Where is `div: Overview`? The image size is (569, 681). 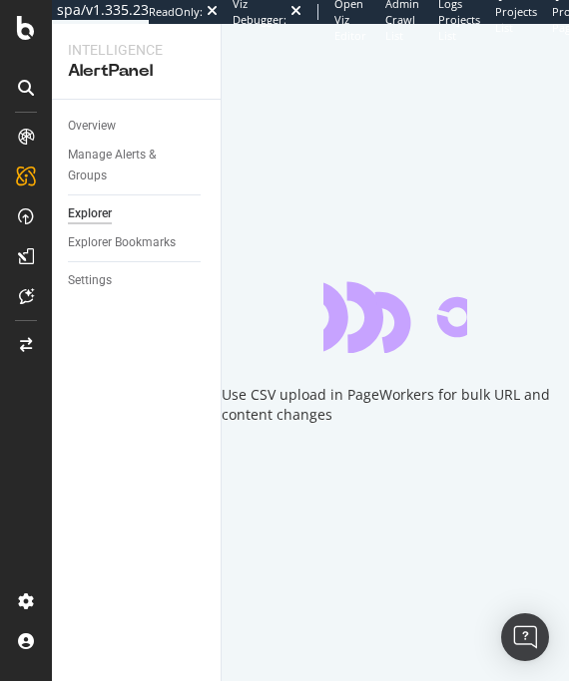
div: Overview is located at coordinates (92, 126).